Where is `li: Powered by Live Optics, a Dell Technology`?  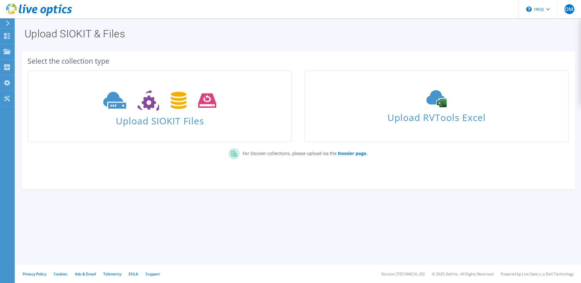
li: Powered by Live Optics, a Dell Technology is located at coordinates (537, 274).